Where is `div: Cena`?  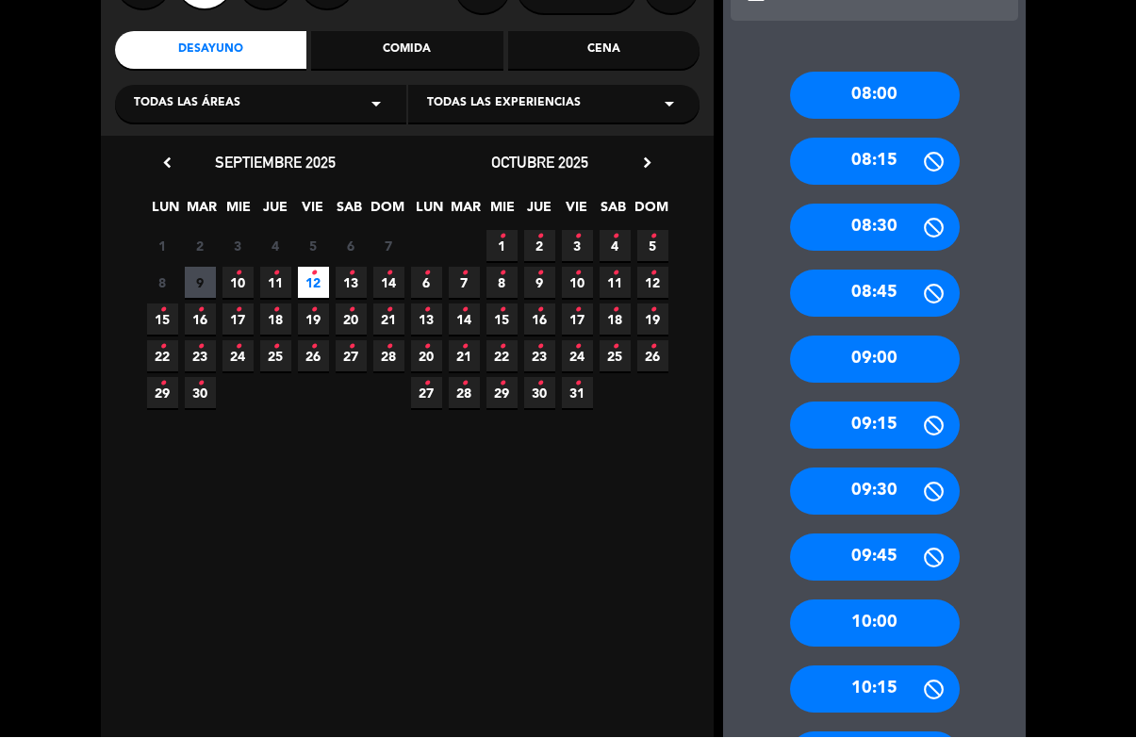
div: Cena is located at coordinates (603, 51).